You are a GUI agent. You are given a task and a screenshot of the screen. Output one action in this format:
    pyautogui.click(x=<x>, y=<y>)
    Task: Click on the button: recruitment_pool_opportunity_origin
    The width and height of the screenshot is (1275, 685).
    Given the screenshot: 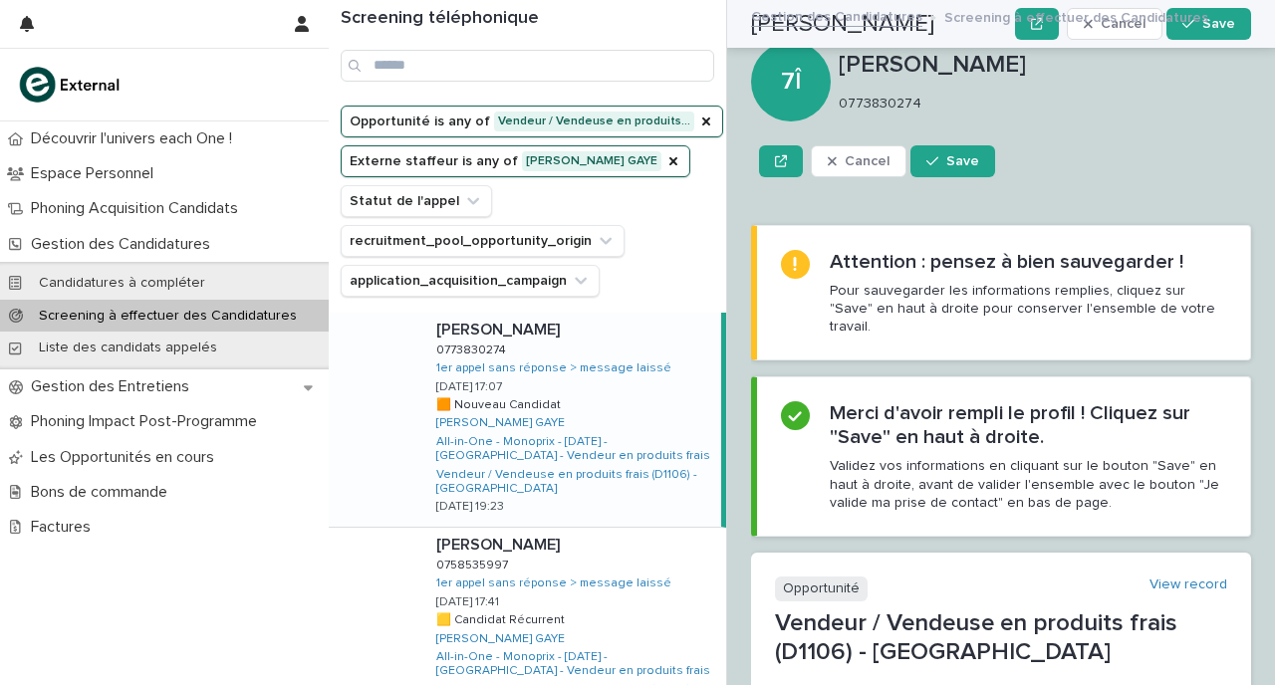 What is the action you would take?
    pyautogui.click(x=482, y=241)
    